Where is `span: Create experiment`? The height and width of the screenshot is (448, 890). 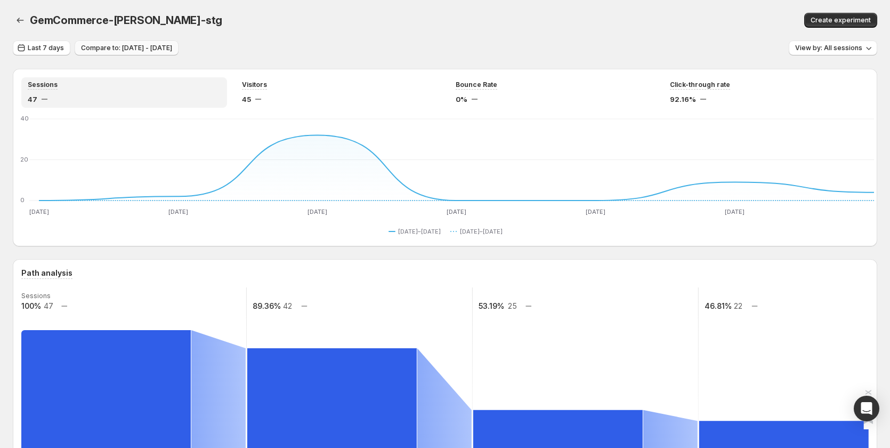 span: Create experiment is located at coordinates (841, 20).